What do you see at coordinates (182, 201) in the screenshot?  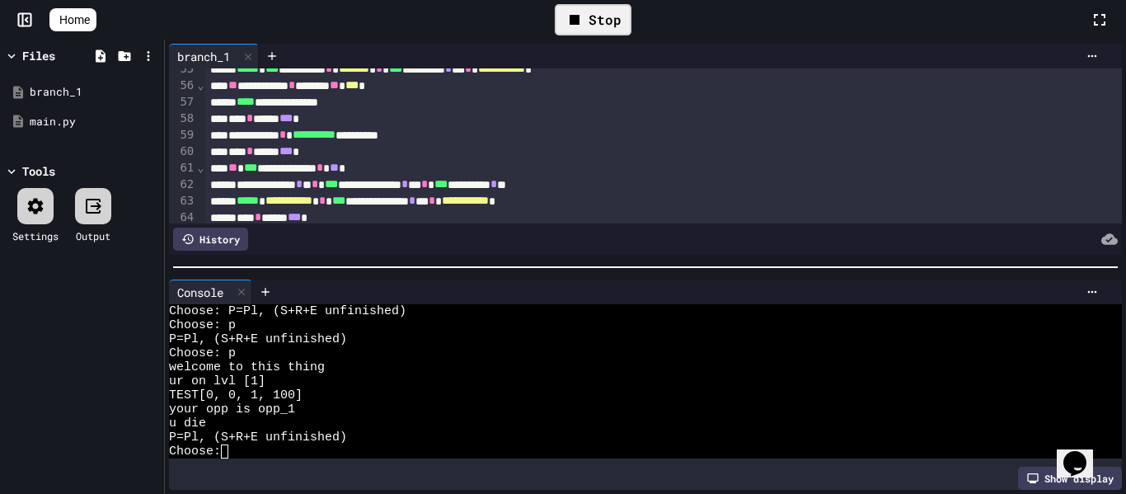 I see `div: 63` at bounding box center [182, 201].